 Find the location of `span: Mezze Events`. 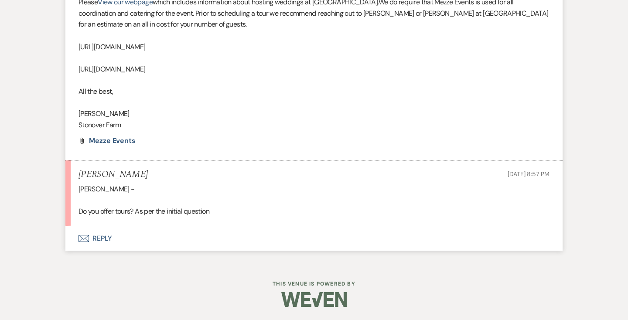

span: Mezze Events is located at coordinates (112, 140).